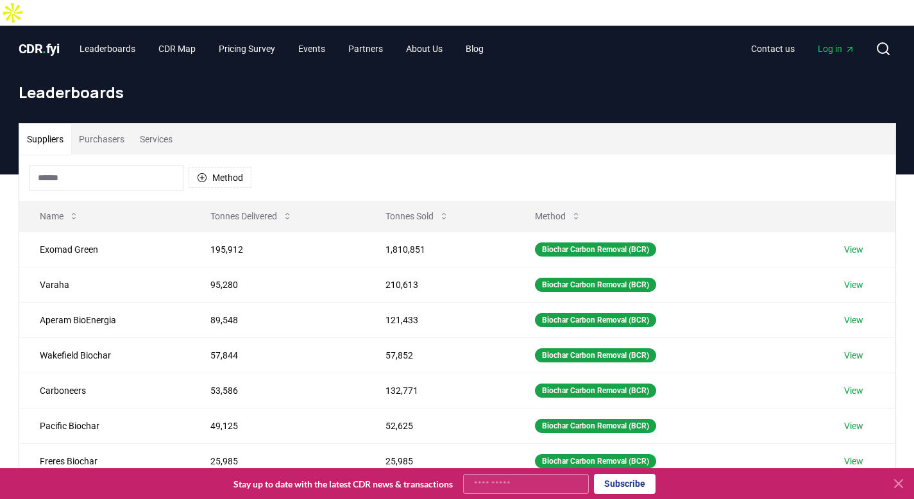 This screenshot has height=499, width=914. Describe the element at coordinates (424, 49) in the screenshot. I see `a: About Us` at that location.